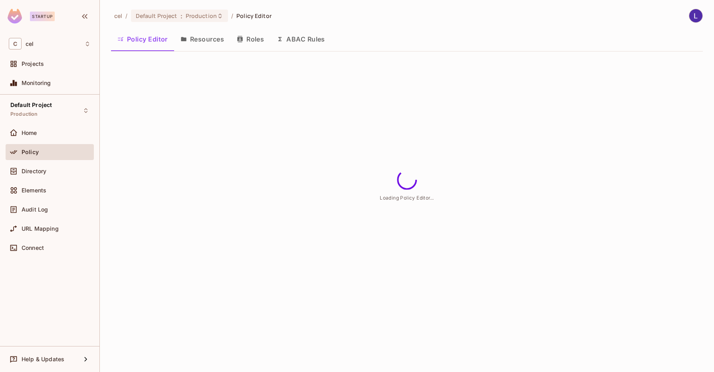  Describe the element at coordinates (30, 152) in the screenshot. I see `span: Policy` at that location.